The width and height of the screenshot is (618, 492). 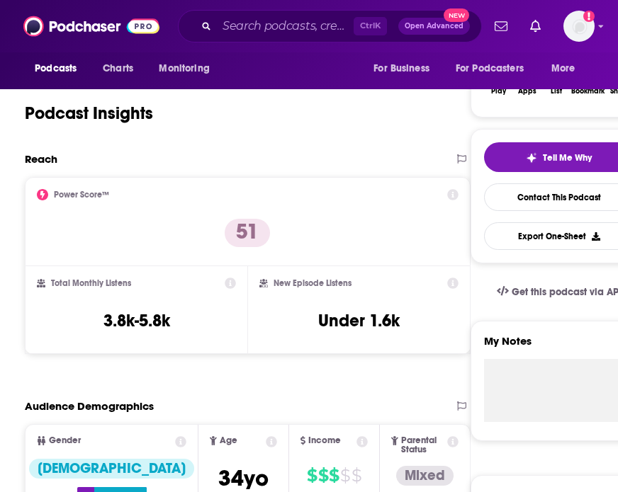 I want to click on div: Bookmark, so click(x=587, y=91).